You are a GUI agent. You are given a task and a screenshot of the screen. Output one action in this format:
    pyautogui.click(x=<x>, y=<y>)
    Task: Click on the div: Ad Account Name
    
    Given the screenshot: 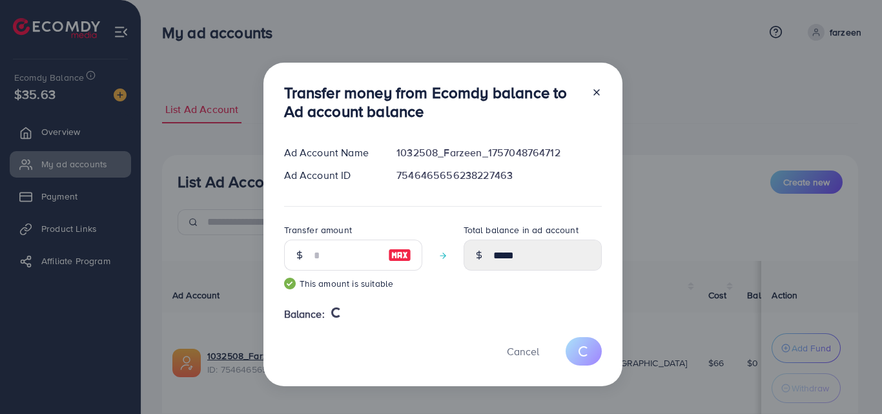 What is the action you would take?
    pyautogui.click(x=330, y=152)
    